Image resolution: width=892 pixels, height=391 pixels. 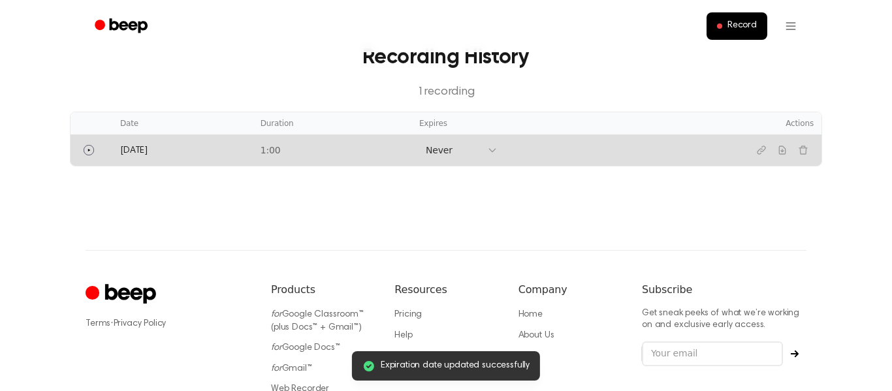 I want to click on button: Subscribe, so click(x=795, y=354).